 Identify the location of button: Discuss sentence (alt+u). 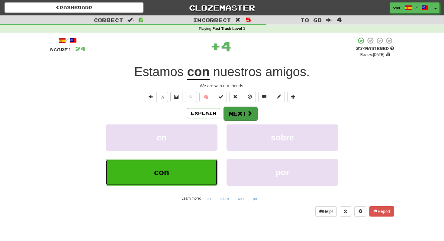
(264, 97).